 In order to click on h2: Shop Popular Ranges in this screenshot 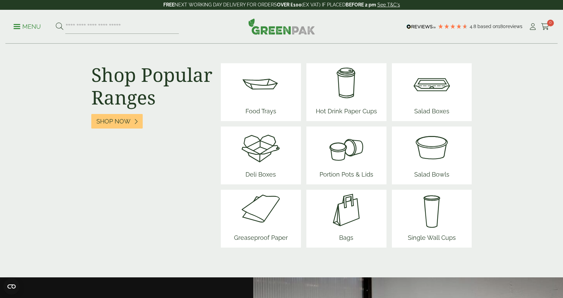, I will do `click(152, 86)`.